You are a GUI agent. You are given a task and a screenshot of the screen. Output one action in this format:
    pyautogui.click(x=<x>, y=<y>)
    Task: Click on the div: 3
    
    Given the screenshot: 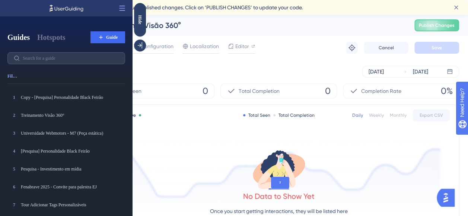 What is the action you would take?
    pyautogui.click(x=14, y=133)
    